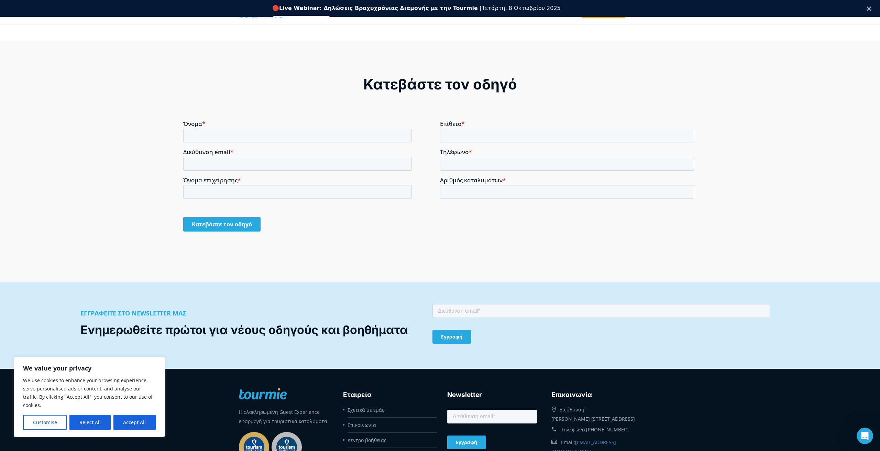  What do you see at coordinates (596, 395) in the screenshot?
I see `h3: Eπικοινωνία` at bounding box center [596, 395].